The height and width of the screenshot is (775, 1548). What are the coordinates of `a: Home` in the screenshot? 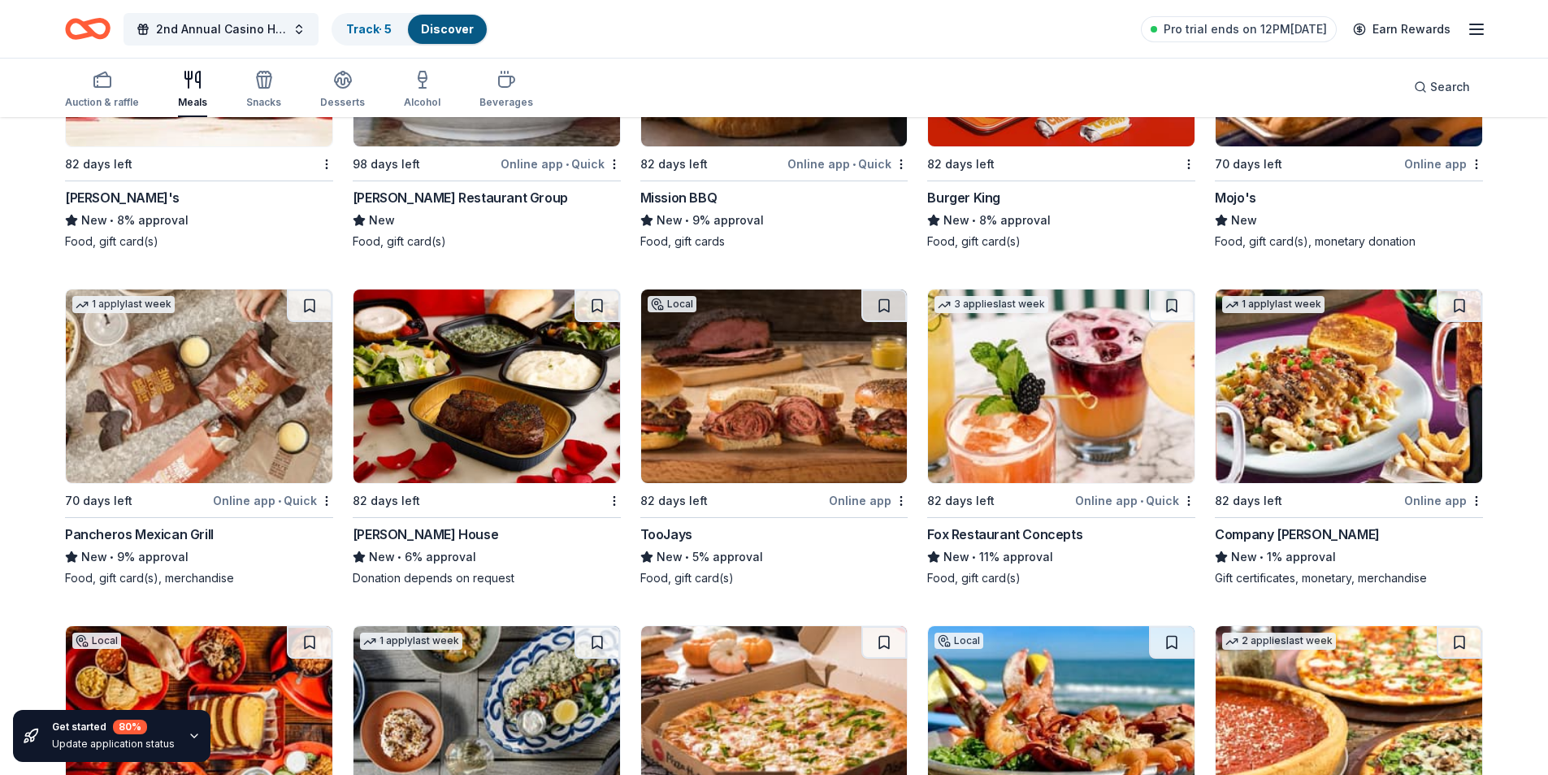 It's located at (88, 28).